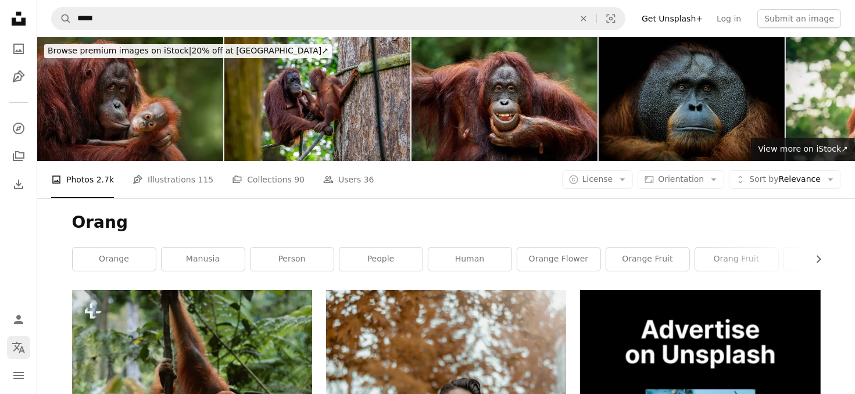  Describe the element at coordinates (19, 156) in the screenshot. I see `a: Collections` at that location.